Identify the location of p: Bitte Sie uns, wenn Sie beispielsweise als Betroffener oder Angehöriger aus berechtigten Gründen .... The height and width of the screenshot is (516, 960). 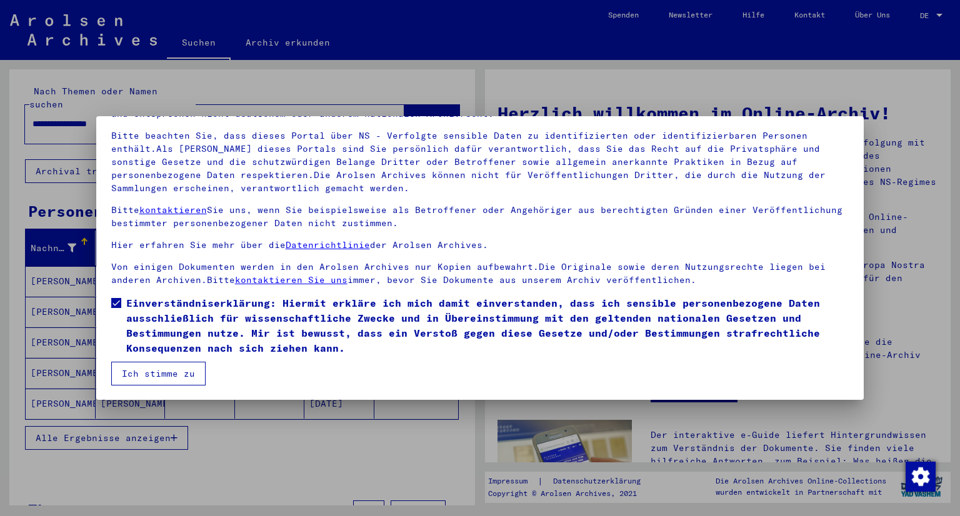
(480, 217).